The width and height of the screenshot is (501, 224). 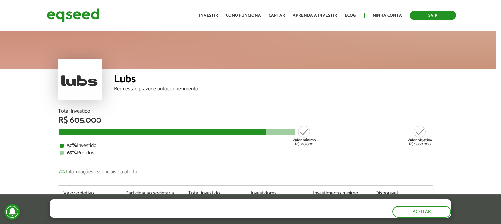 What do you see at coordinates (276, 193) in the screenshot?
I see `div: Investidores` at bounding box center [276, 193].